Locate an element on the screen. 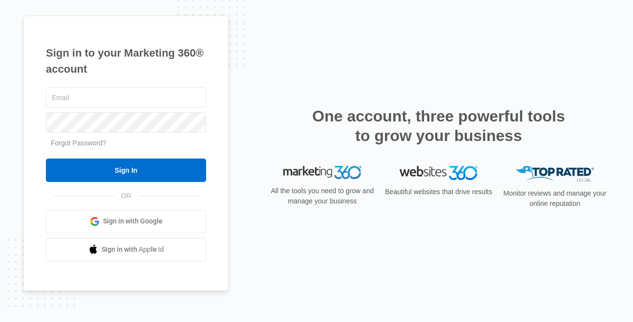  span: OR is located at coordinates (126, 196).